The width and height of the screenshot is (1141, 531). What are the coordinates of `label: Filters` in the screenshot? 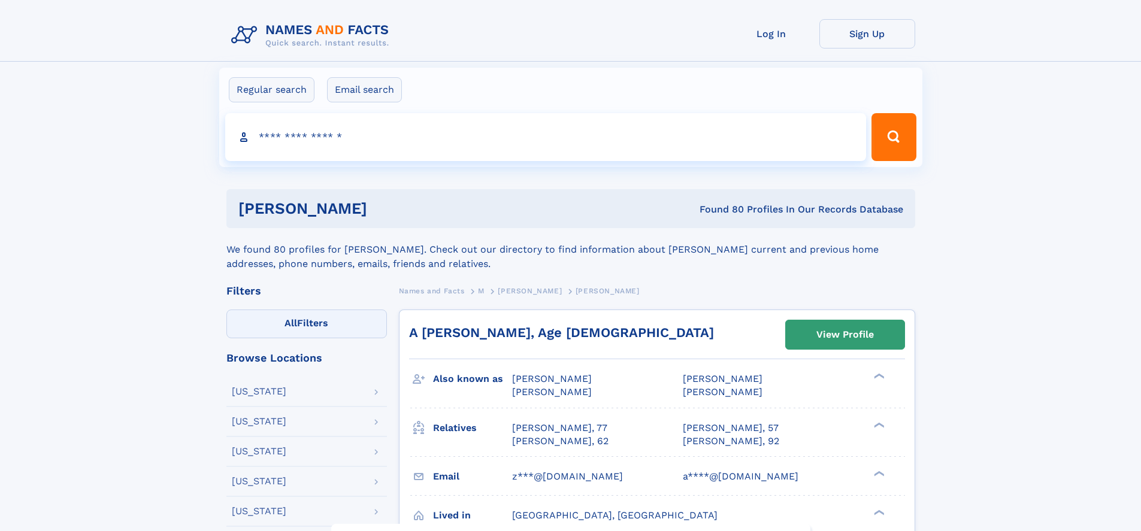 It's located at (307, 324).